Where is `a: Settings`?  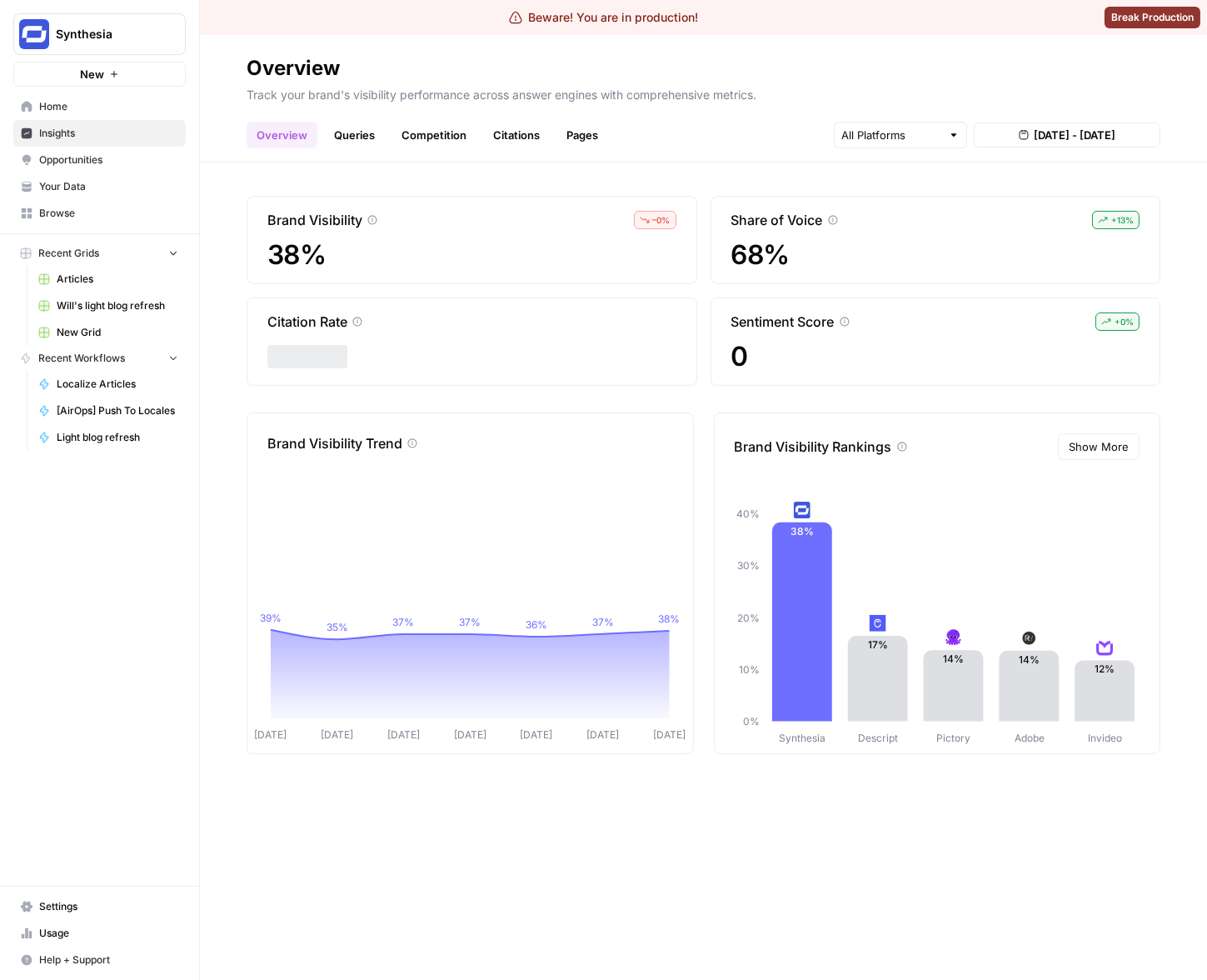
a: Settings is located at coordinates (100, 907).